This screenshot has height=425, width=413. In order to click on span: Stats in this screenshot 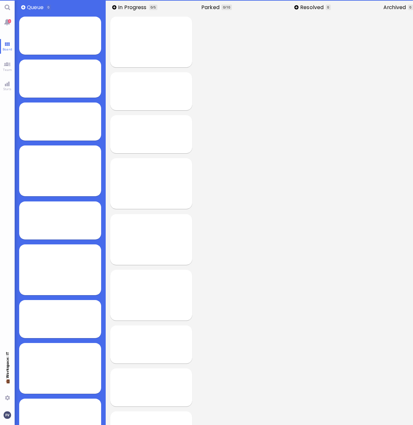, I will do `click(7, 89)`.